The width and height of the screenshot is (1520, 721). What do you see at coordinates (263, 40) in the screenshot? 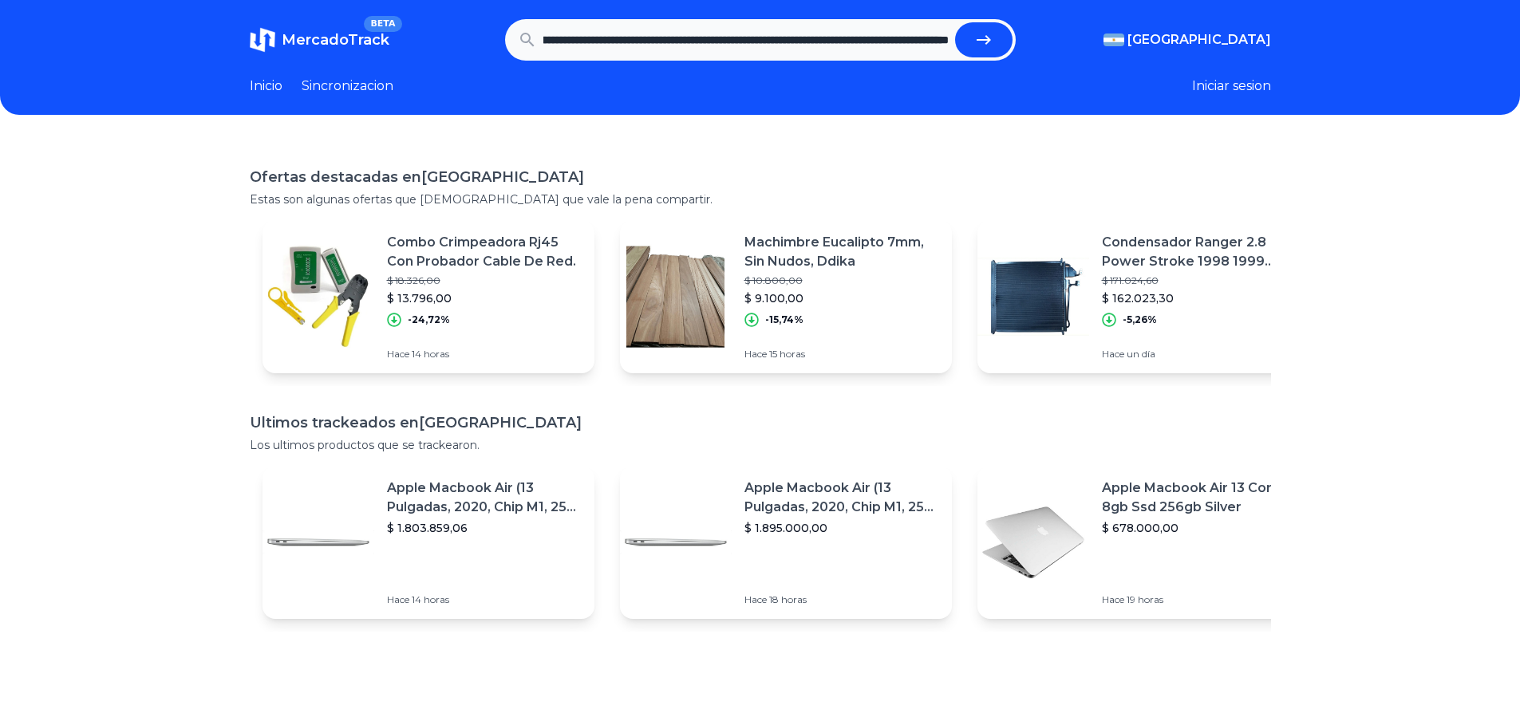
I see `img: MercadoTrack` at bounding box center [263, 40].